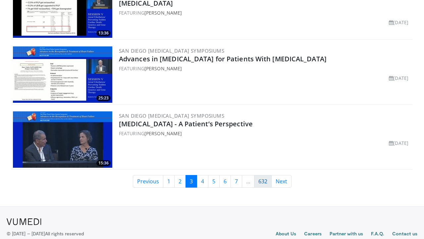 The height and width of the screenshot is (239, 424). What do you see at coordinates (103, 163) in the screenshot?
I see `span: 15:36` at bounding box center [103, 163].